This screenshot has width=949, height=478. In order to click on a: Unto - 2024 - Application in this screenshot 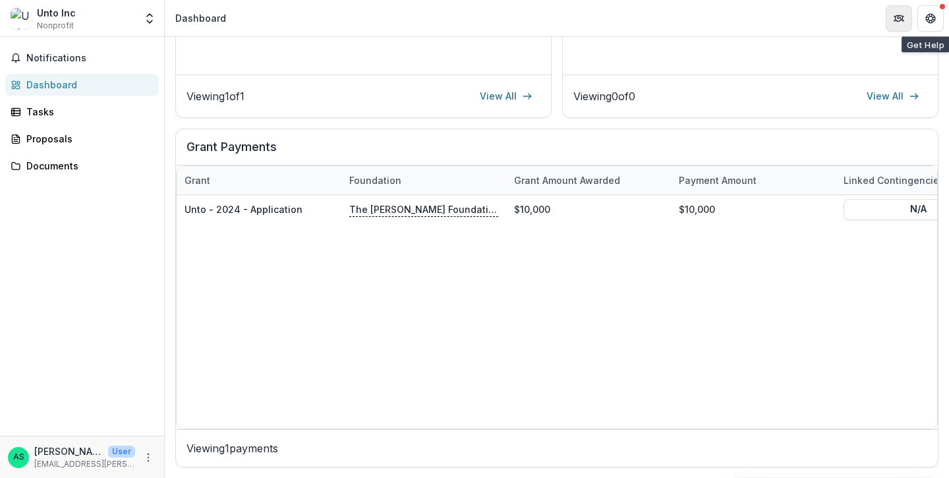, I will do `click(243, 209)`.